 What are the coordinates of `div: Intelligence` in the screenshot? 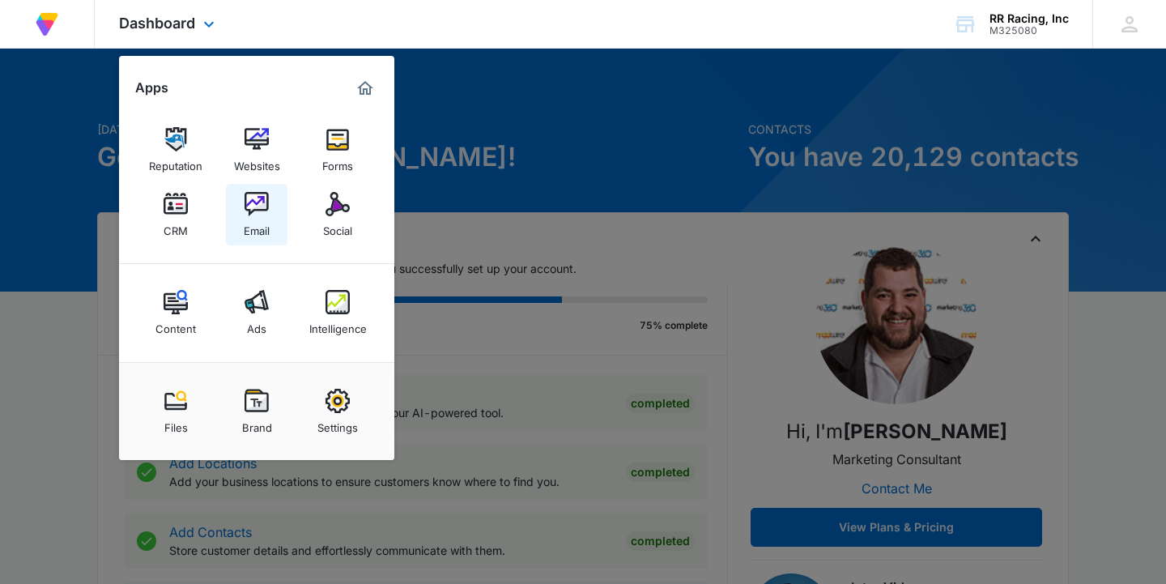 It's located at (338, 325).